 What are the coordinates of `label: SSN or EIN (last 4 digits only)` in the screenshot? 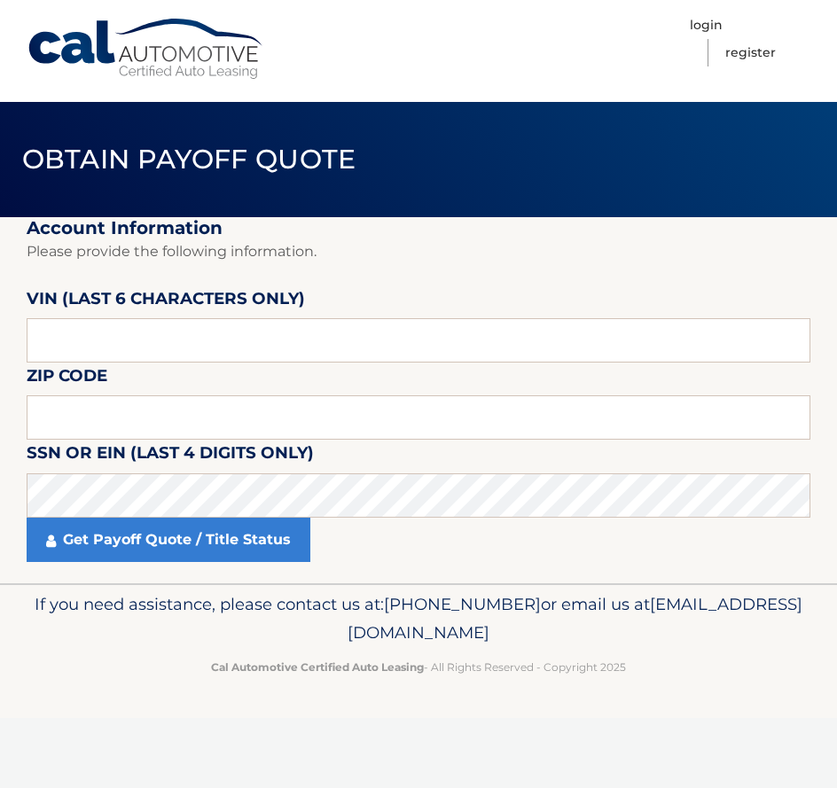 It's located at (170, 456).